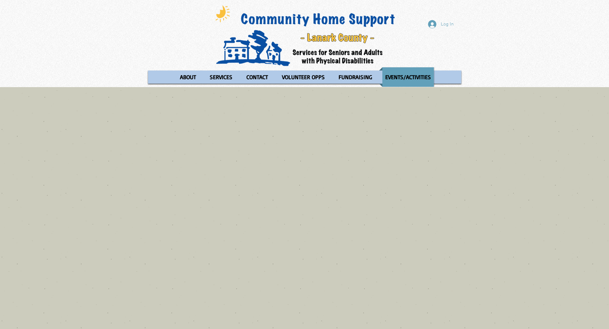 The width and height of the screenshot is (609, 329). Describe the element at coordinates (221, 77) in the screenshot. I see `a: SERVICES` at that location.